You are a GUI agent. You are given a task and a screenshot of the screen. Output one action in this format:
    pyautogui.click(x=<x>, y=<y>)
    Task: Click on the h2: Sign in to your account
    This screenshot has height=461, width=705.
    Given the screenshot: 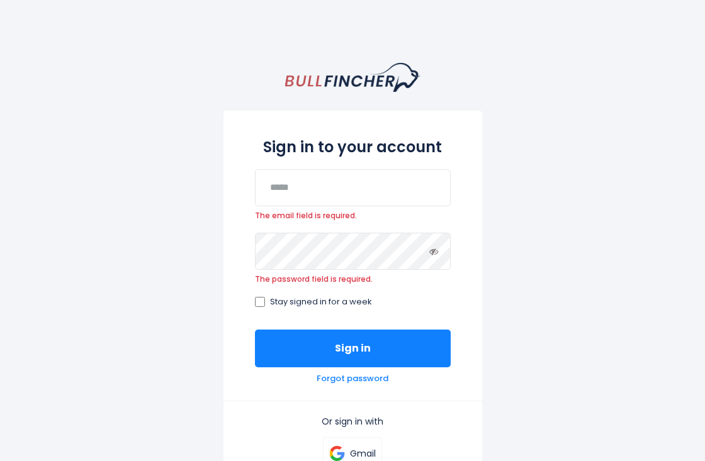 What is the action you would take?
    pyautogui.click(x=352, y=147)
    